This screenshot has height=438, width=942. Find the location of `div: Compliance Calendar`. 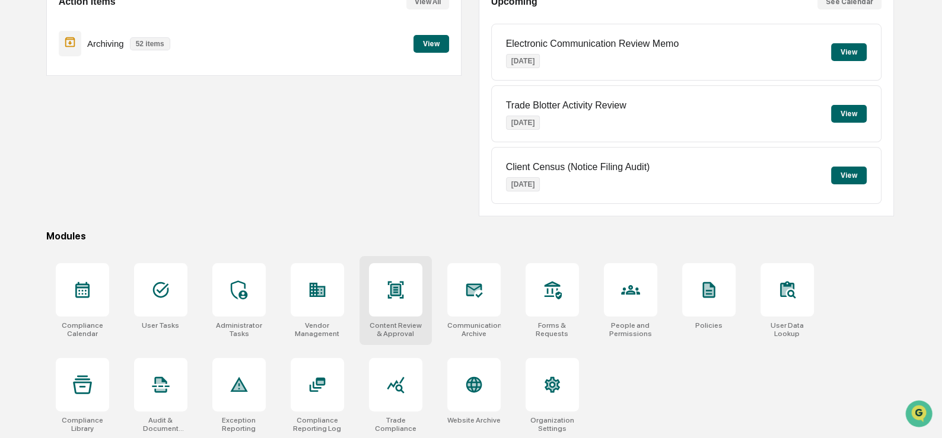

div: Compliance Calendar is located at coordinates (82, 330).